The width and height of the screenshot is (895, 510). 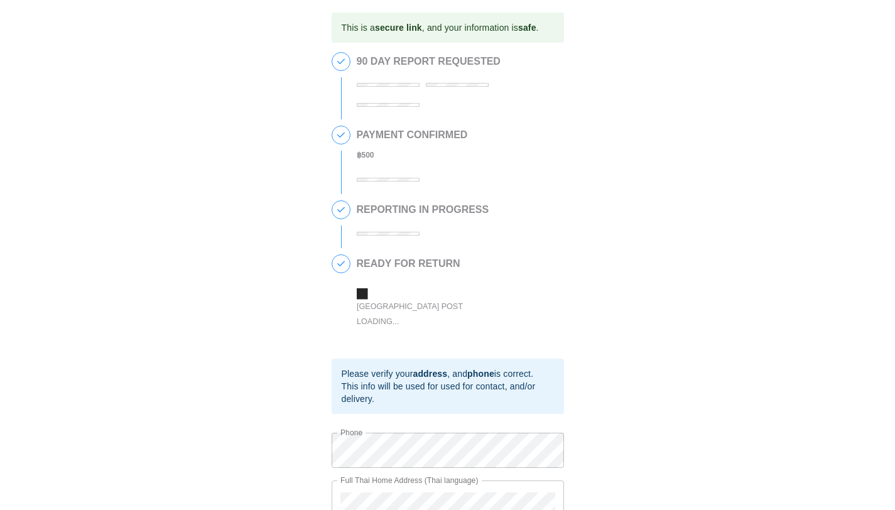 What do you see at coordinates (451, 264) in the screenshot?
I see `h2: READY FOR RETURN` at bounding box center [451, 264].